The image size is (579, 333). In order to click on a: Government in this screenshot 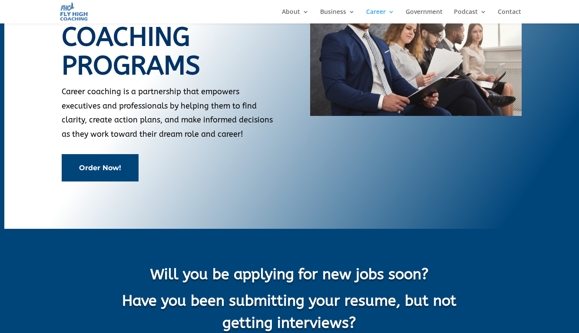, I will do `click(424, 16)`.